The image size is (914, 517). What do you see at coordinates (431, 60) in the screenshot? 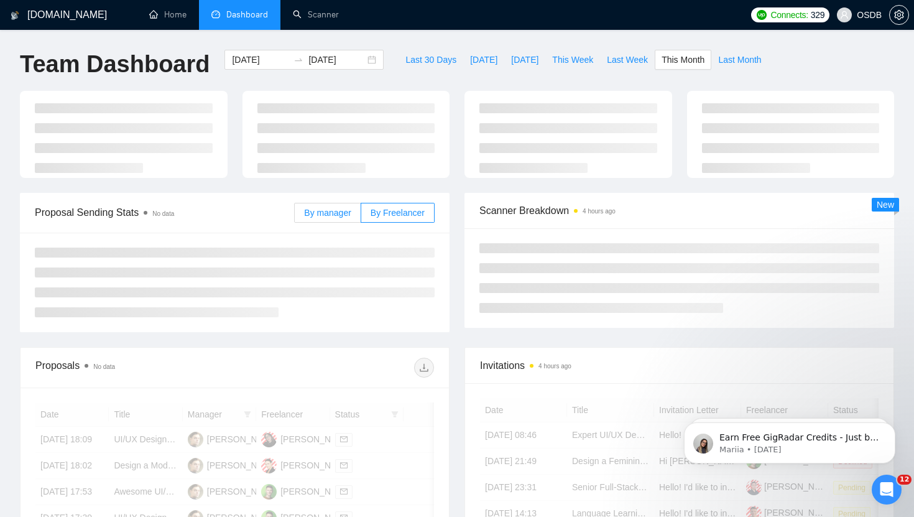
I see `button: Last 30 Days` at bounding box center [431, 60].